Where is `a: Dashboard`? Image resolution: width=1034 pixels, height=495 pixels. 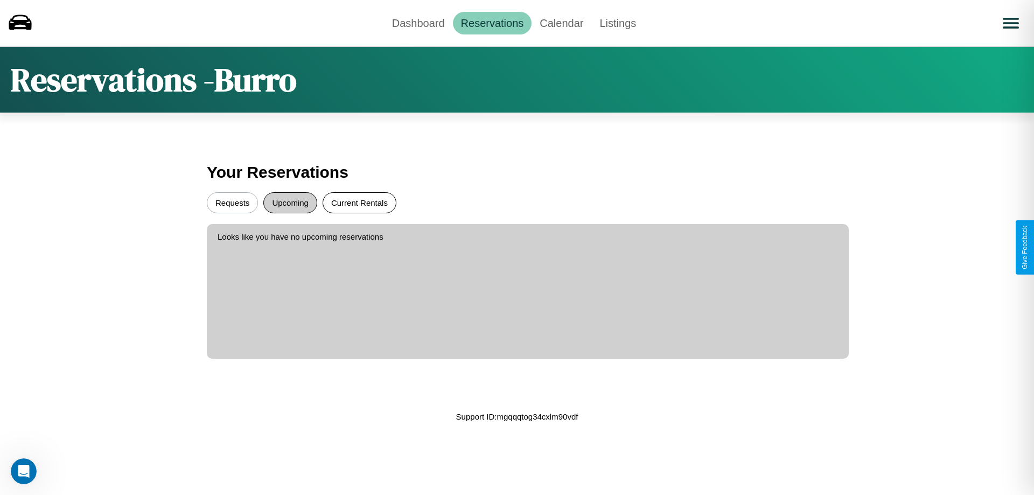
a: Dashboard is located at coordinates (419, 23).